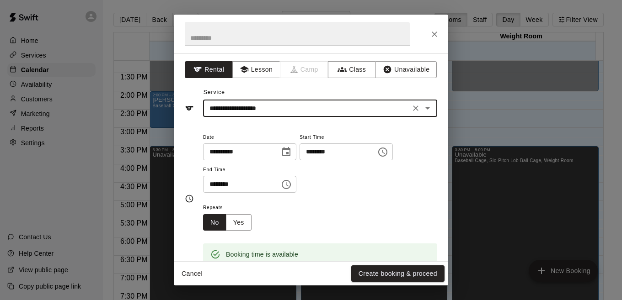  I want to click on button: Yes, so click(239, 223).